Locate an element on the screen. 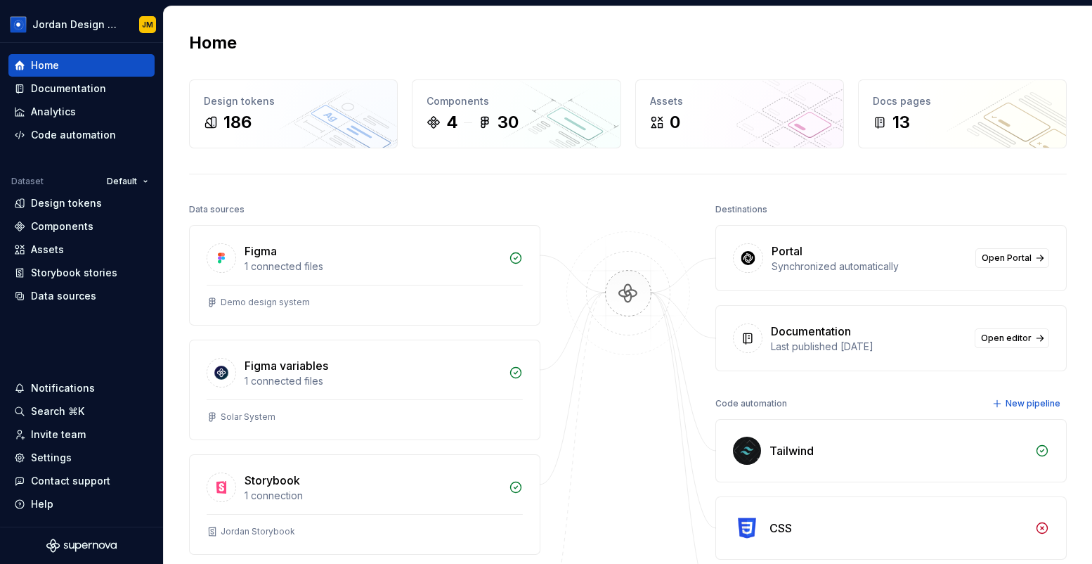  div: Settings is located at coordinates (51, 458).